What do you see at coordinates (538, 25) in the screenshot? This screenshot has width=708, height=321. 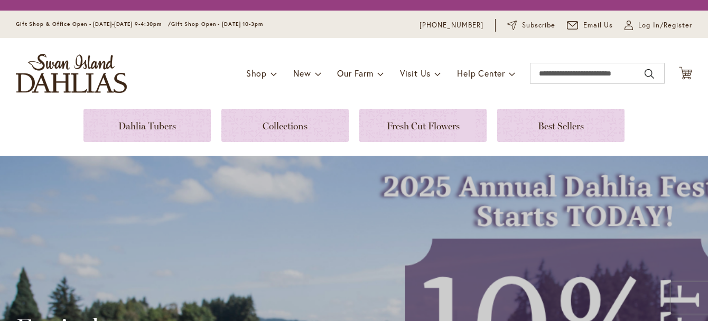 I see `span: Subscribe` at bounding box center [538, 25].